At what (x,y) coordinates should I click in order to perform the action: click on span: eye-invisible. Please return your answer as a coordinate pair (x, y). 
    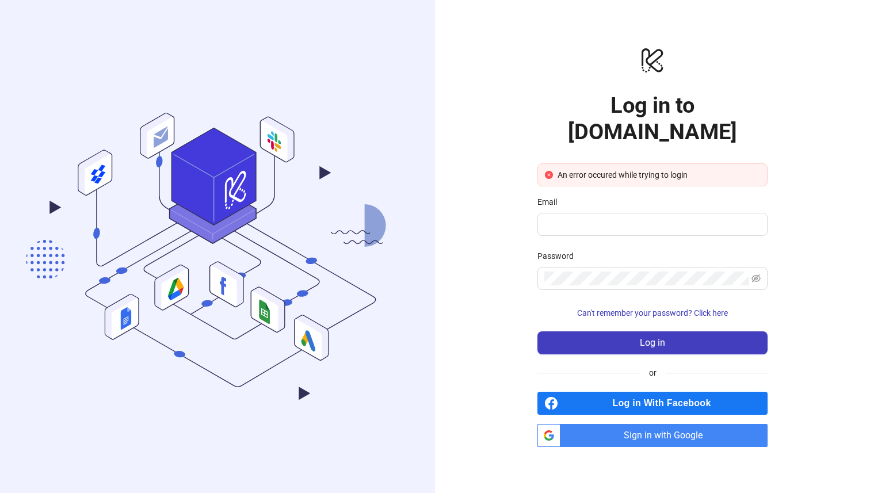
    Looking at the image, I should click on (756, 278).